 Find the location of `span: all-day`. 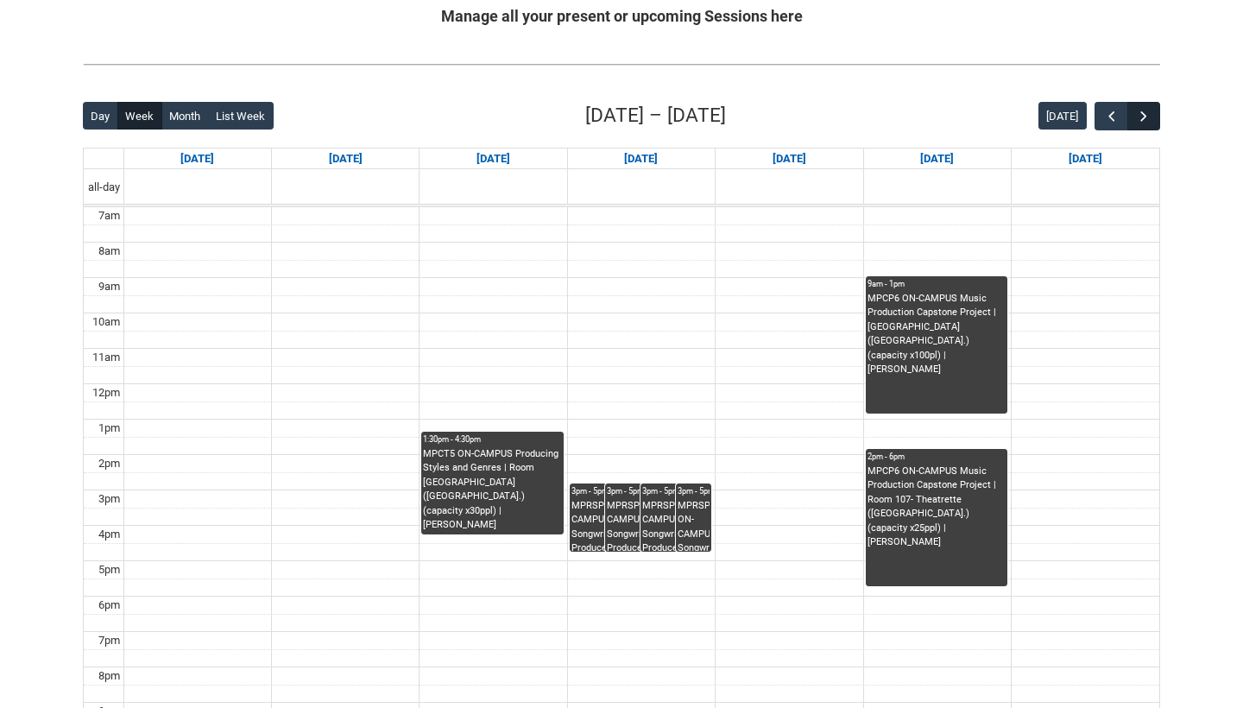

span: all-day is located at coordinates (104, 187).